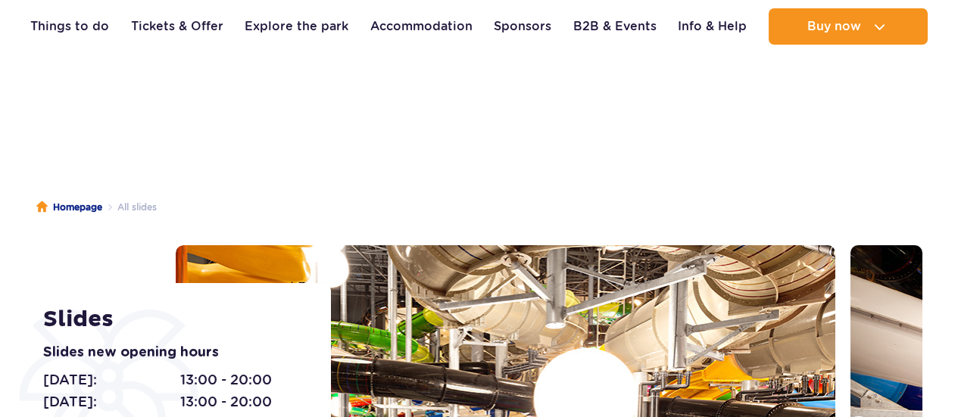 The height and width of the screenshot is (417, 958). What do you see at coordinates (834, 27) in the screenshot?
I see `span: Buy now` at bounding box center [834, 27].